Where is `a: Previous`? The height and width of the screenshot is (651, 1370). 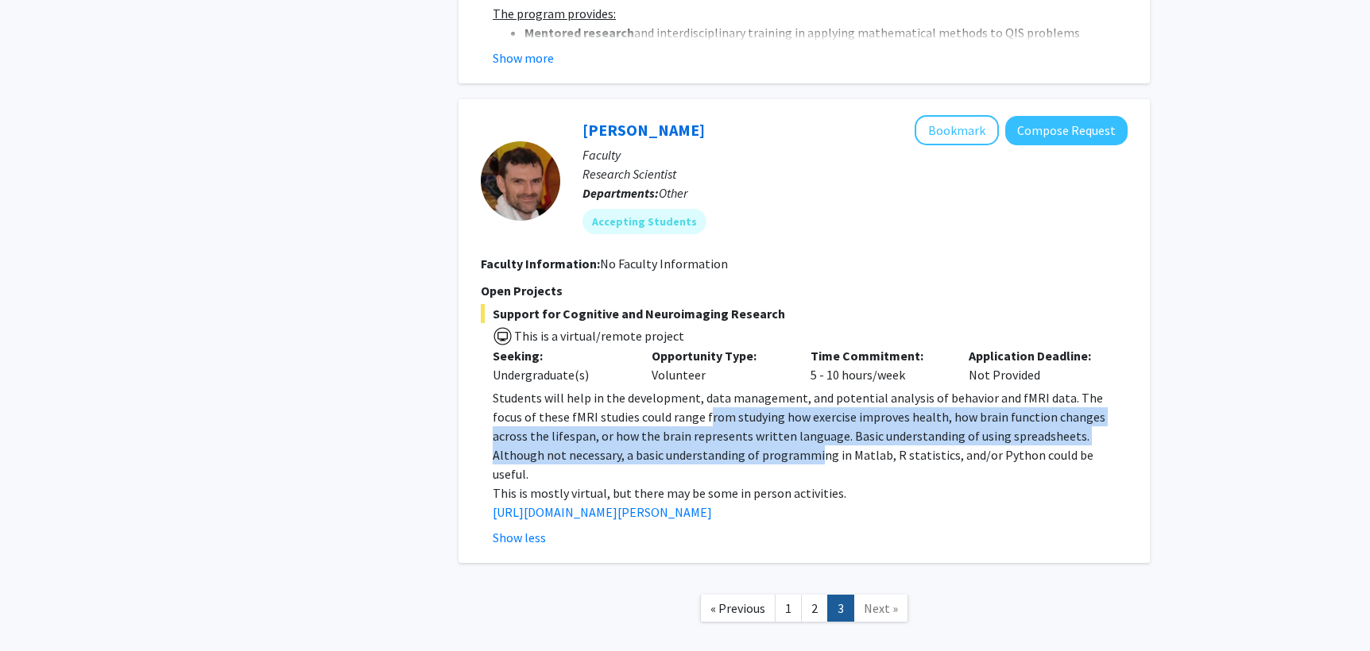
a: Previous is located at coordinates (737, 609).